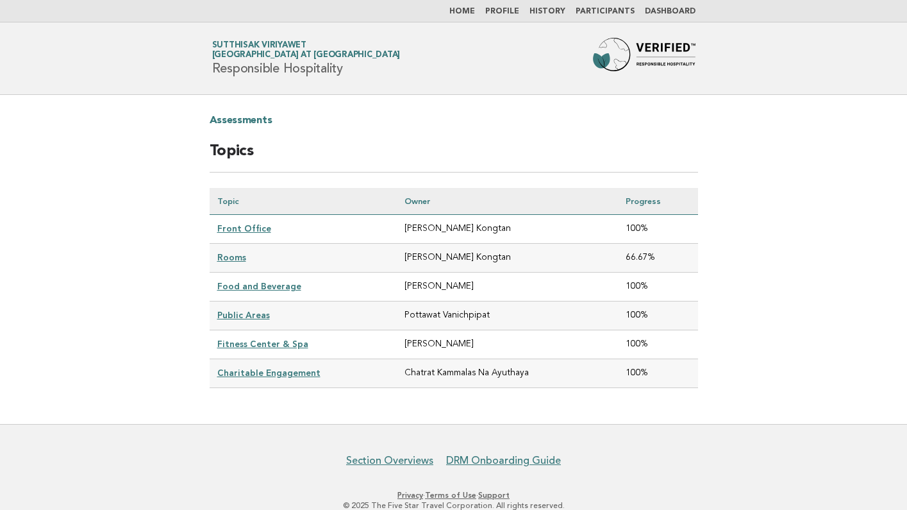  What do you see at coordinates (658, 201) in the screenshot?
I see `th: Progress` at bounding box center [658, 201].